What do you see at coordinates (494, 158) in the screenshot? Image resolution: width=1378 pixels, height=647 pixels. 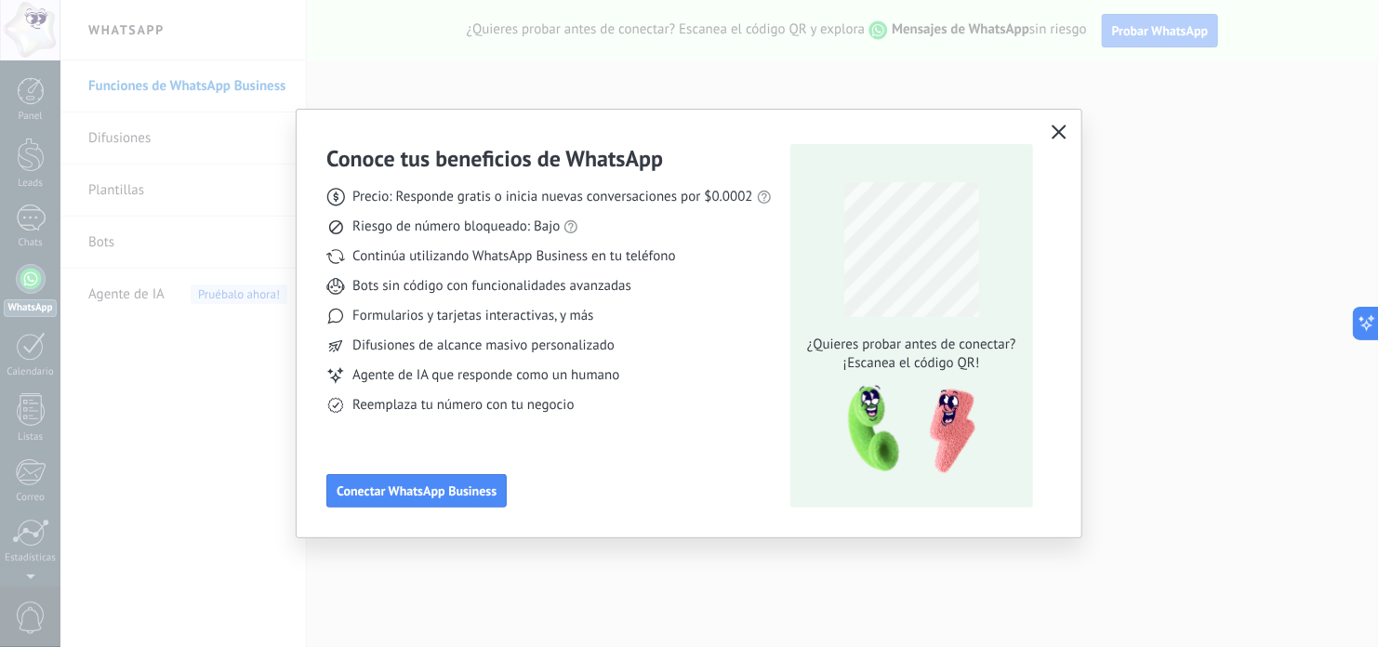 I see `h3: Conoce tus beneficios de WhatsApp` at bounding box center [494, 158].